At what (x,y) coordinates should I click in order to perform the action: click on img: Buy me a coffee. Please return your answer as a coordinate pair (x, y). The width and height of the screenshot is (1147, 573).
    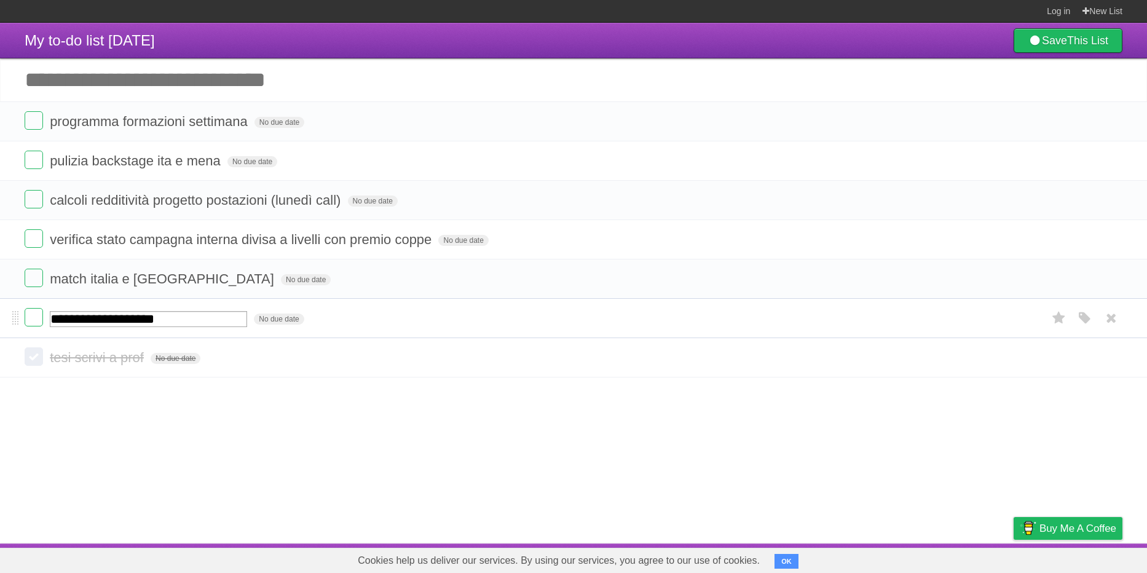
    Looking at the image, I should click on (1028, 528).